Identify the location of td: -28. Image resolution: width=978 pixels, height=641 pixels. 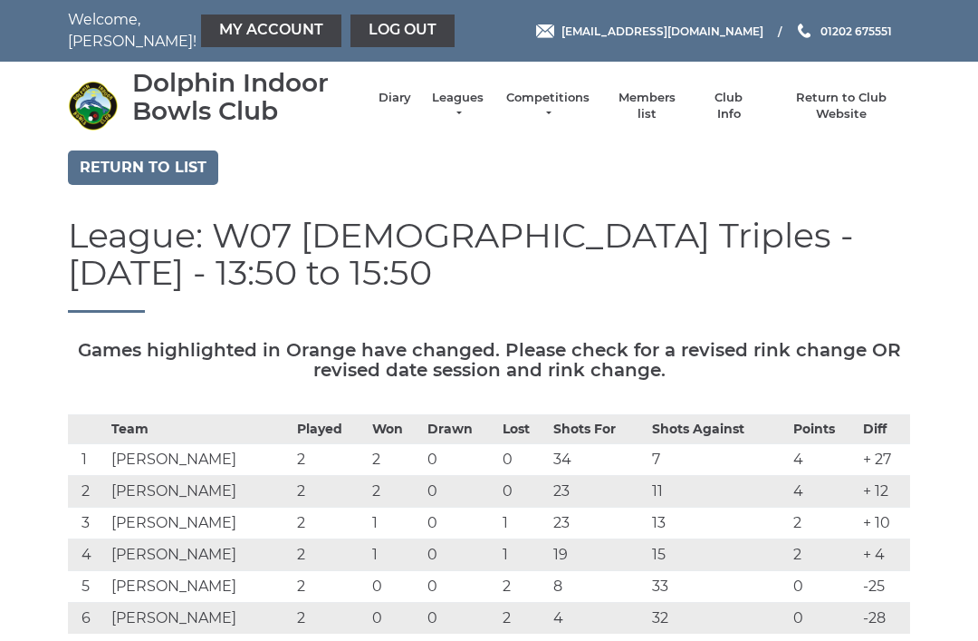
(884, 618).